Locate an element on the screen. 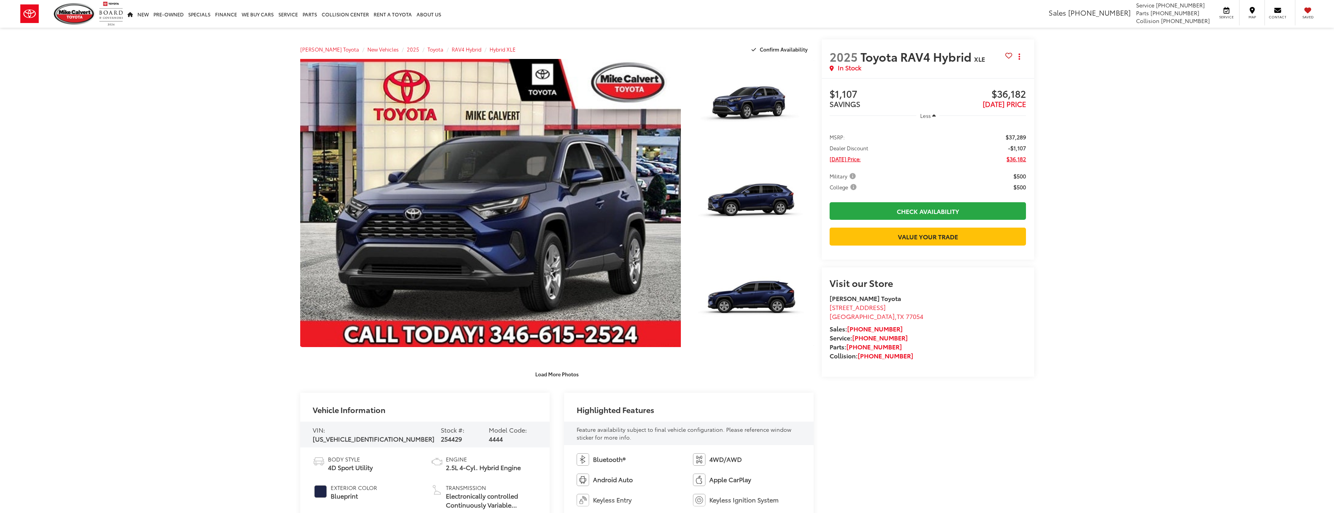 This screenshot has width=1334, height=513. span: Model Code: is located at coordinates (508, 429).